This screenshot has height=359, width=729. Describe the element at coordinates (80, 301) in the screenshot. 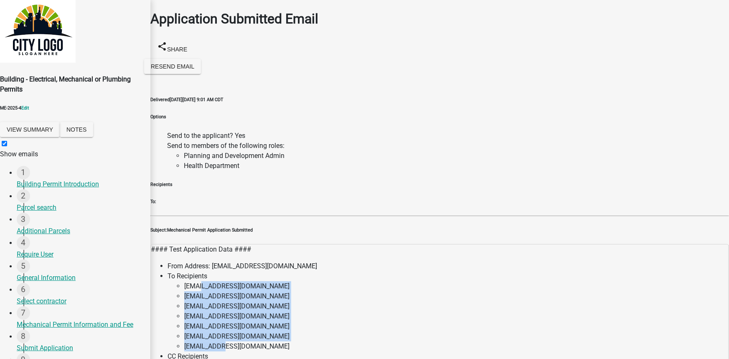

I see `div: Select contractor` at that location.